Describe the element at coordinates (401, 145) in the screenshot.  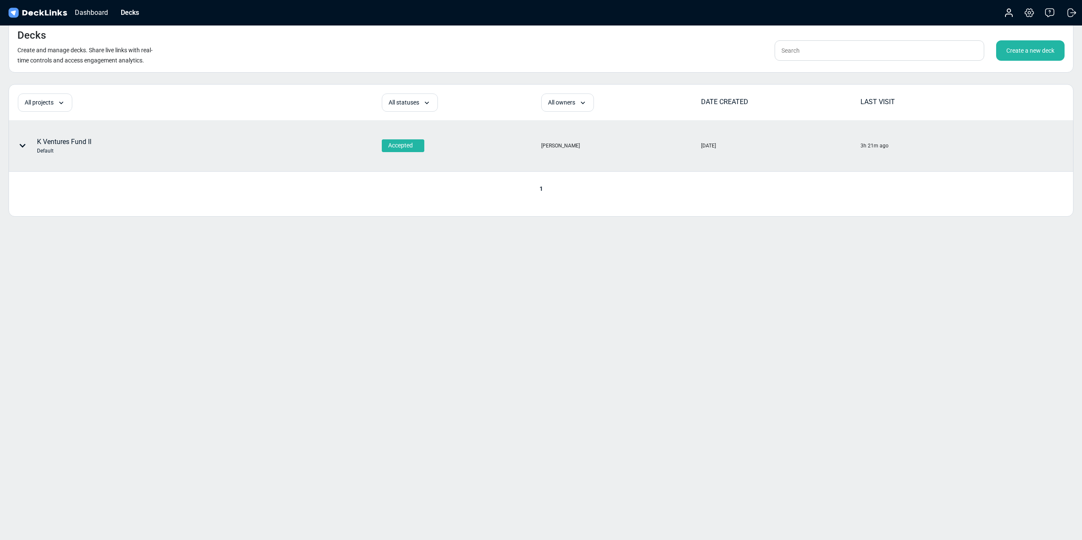
I see `span: Accepted` at that location.